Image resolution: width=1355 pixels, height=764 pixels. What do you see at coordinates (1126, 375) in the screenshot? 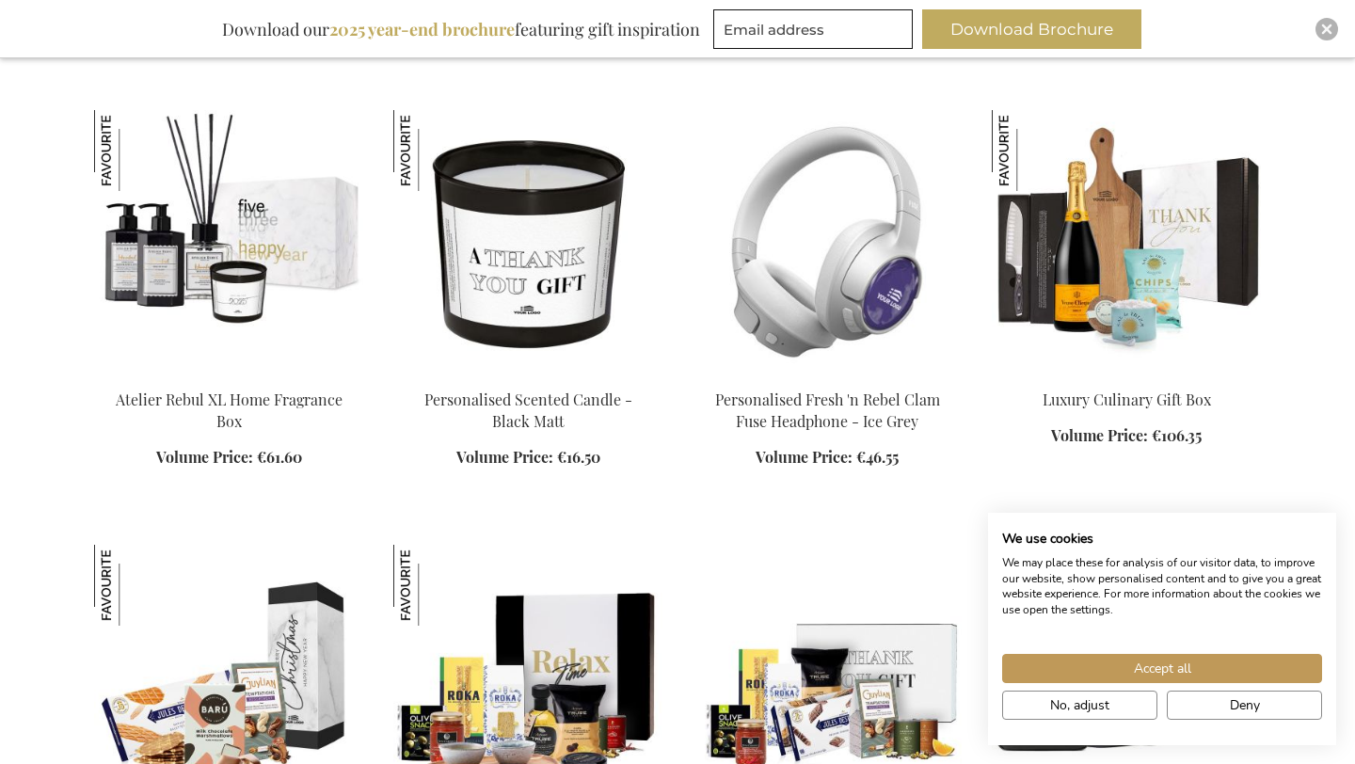
I see `a: Luxury Culinary Gift Box Luxury Culinary Gift Box` at bounding box center [1126, 375].